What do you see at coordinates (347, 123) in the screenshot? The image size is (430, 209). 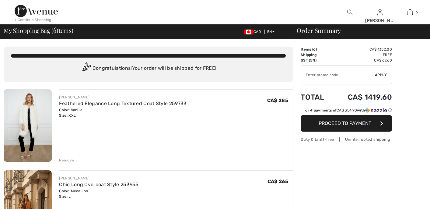 I see `button: Proceed to Payment` at bounding box center [347, 123].